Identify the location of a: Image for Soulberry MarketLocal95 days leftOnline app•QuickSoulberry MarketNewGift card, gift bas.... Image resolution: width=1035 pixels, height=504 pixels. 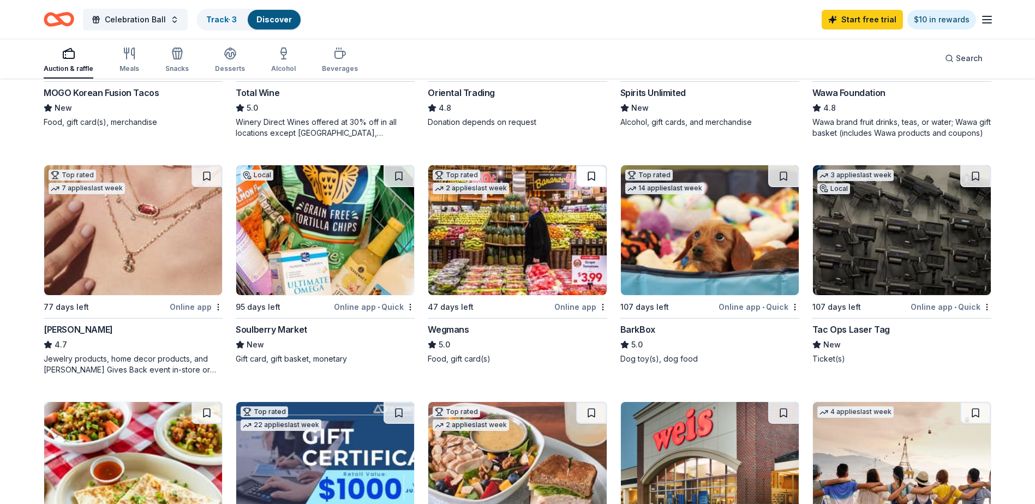
(325, 265).